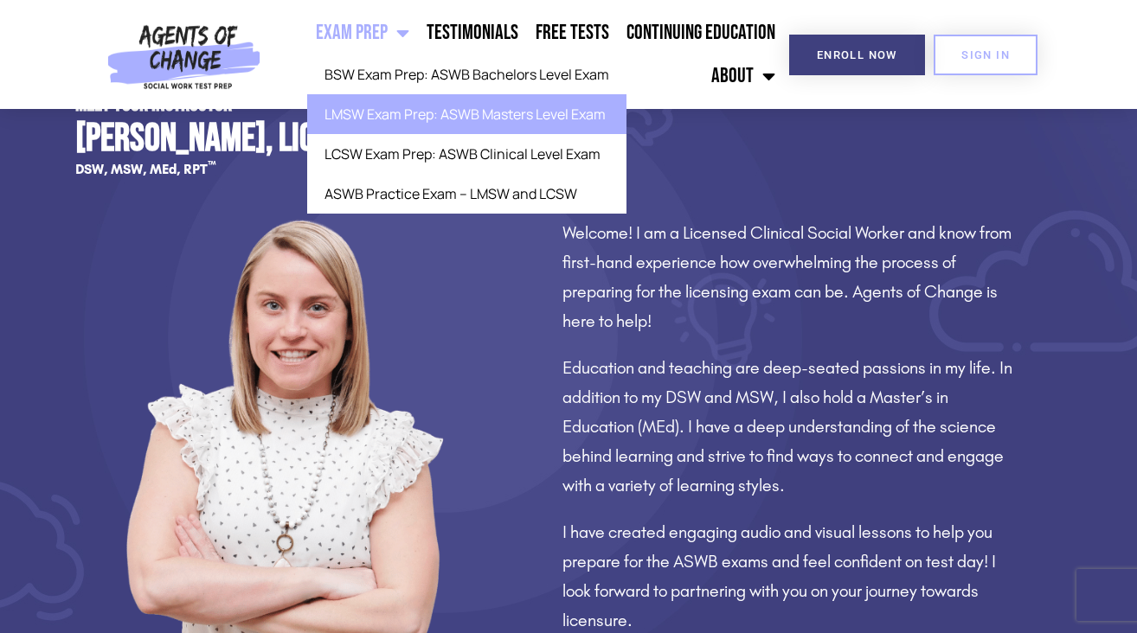 This screenshot has width=1137, height=633. Describe the element at coordinates (466, 74) in the screenshot. I see `a: BSW Exam Prep: ASWB Bachelors Level Exam` at that location.